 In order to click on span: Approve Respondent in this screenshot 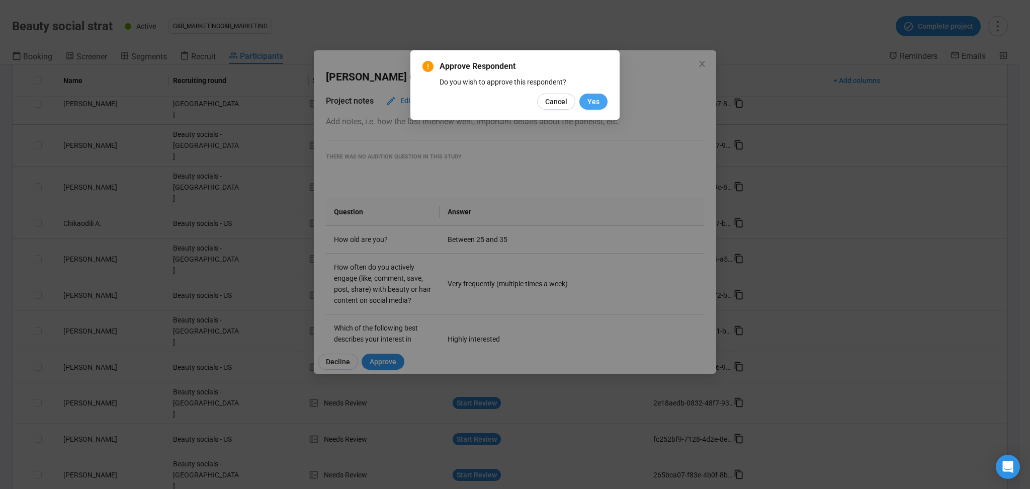, I will do `click(524, 66)`.